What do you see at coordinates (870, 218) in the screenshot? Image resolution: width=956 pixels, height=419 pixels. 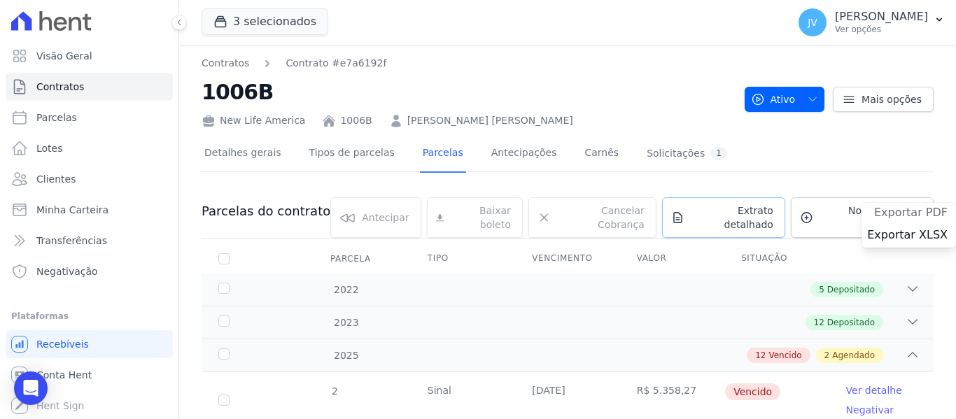 I see `span: Nova cobrança avulsa` at bounding box center [870, 218].